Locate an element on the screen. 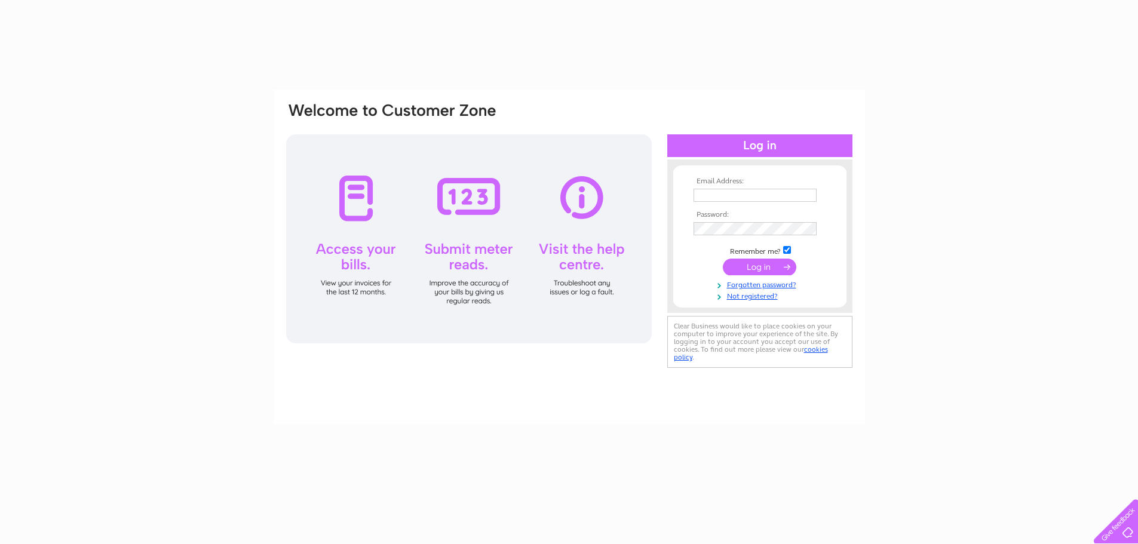  td: Remember me? is located at coordinates (760, 250).